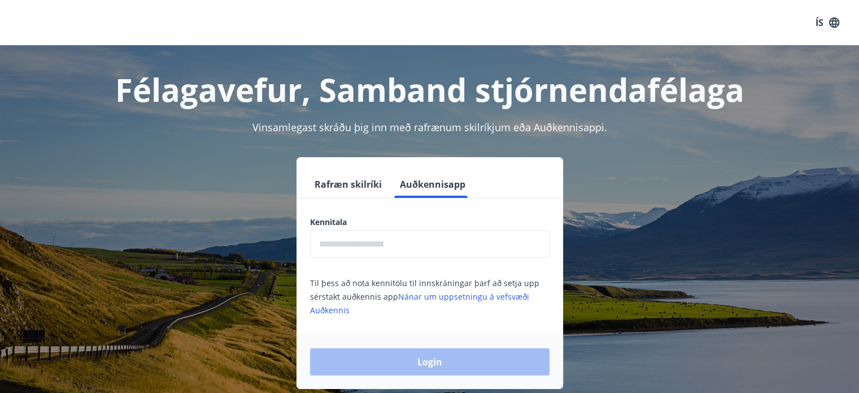  Describe the element at coordinates (828, 23) in the screenshot. I see `button: ÍS` at that location.